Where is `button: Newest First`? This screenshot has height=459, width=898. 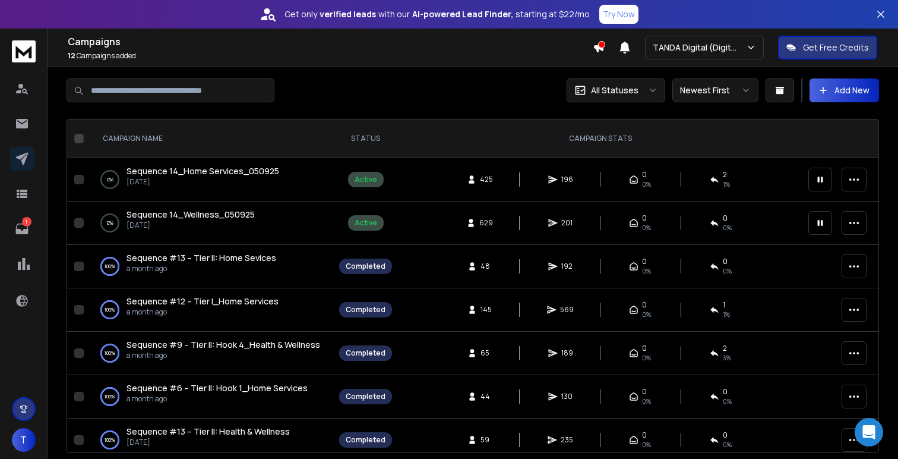
button: Newest First is located at coordinates (715, 90).